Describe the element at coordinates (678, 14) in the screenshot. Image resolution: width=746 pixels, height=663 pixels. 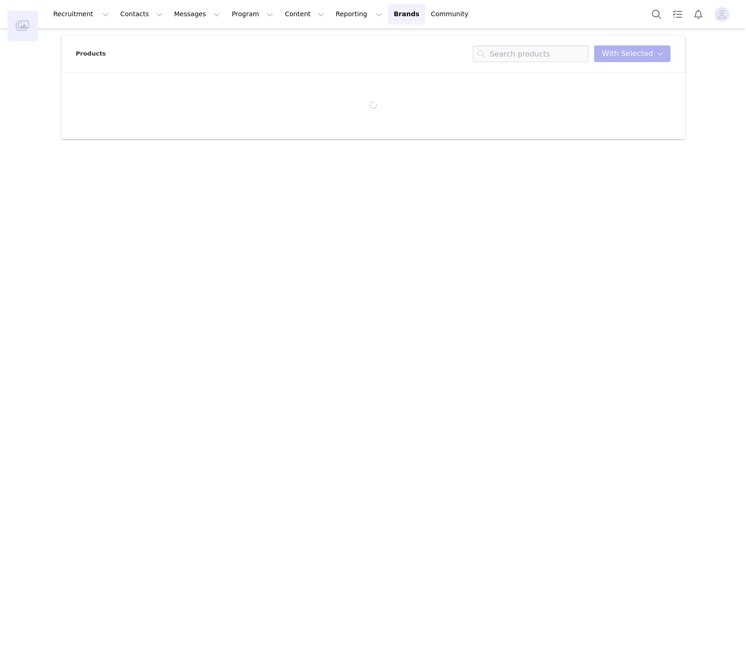
I see `a: Tasks` at that location.